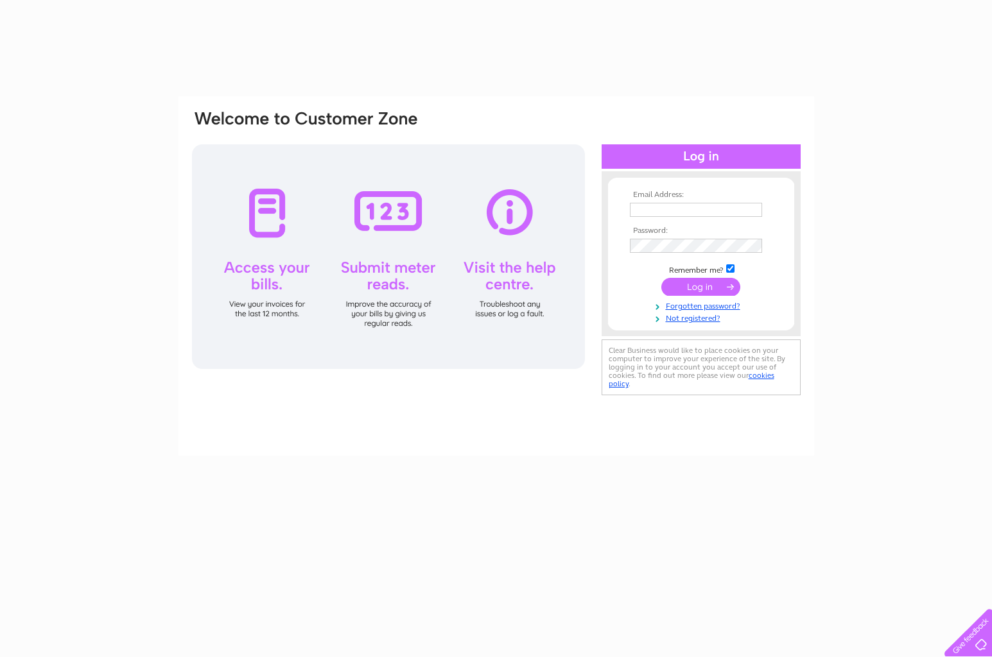 This screenshot has height=657, width=992. I want to click on th: Password:, so click(701, 231).